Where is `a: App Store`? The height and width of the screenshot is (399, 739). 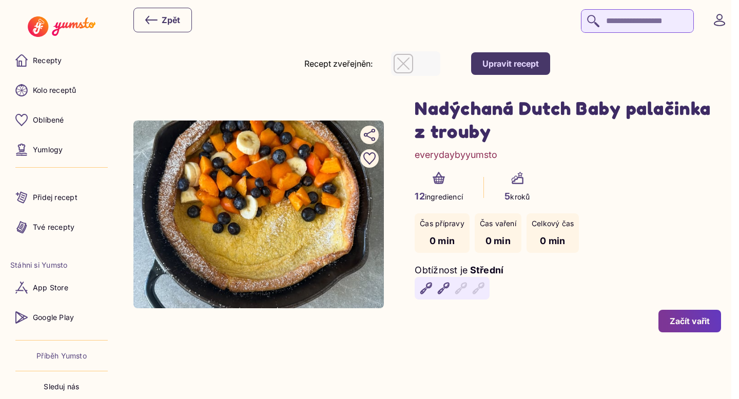
a: App Store is located at coordinates (62, 288).